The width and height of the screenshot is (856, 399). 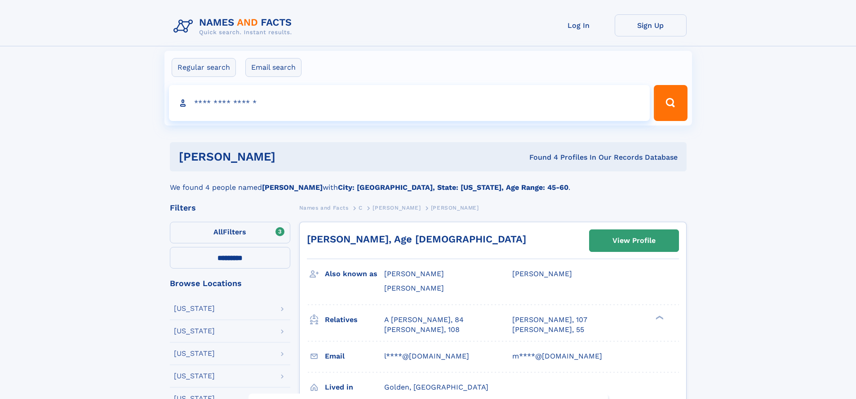 What do you see at coordinates (355, 274) in the screenshot?
I see `h3: Also known as` at bounding box center [355, 274].